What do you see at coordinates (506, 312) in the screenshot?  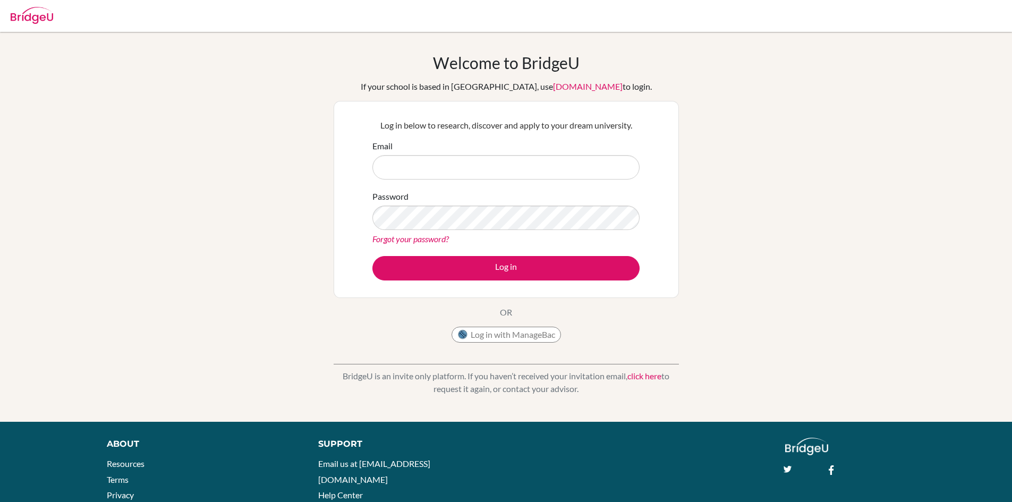 I see `p: OR` at bounding box center [506, 312].